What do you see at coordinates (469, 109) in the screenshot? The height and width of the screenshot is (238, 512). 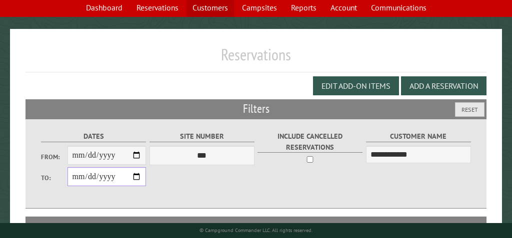 I see `button: Reset` at bounding box center [469, 109].